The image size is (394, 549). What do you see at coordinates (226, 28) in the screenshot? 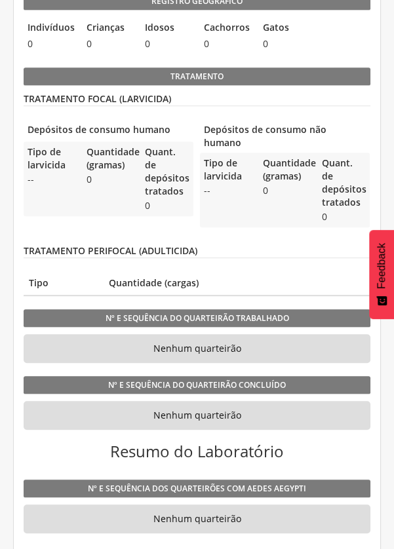
I see `legend: Cachorros` at bounding box center [226, 28].